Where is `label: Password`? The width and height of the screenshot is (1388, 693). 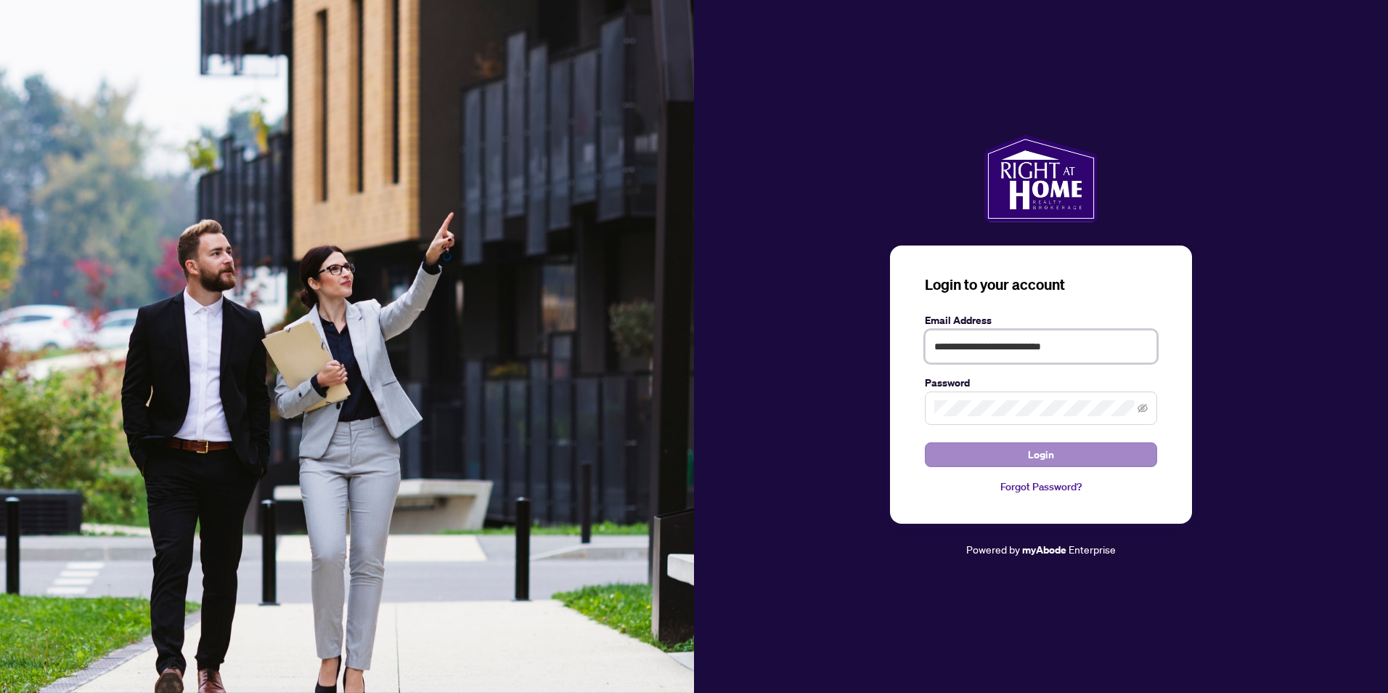
label: Password is located at coordinates (1041, 383).